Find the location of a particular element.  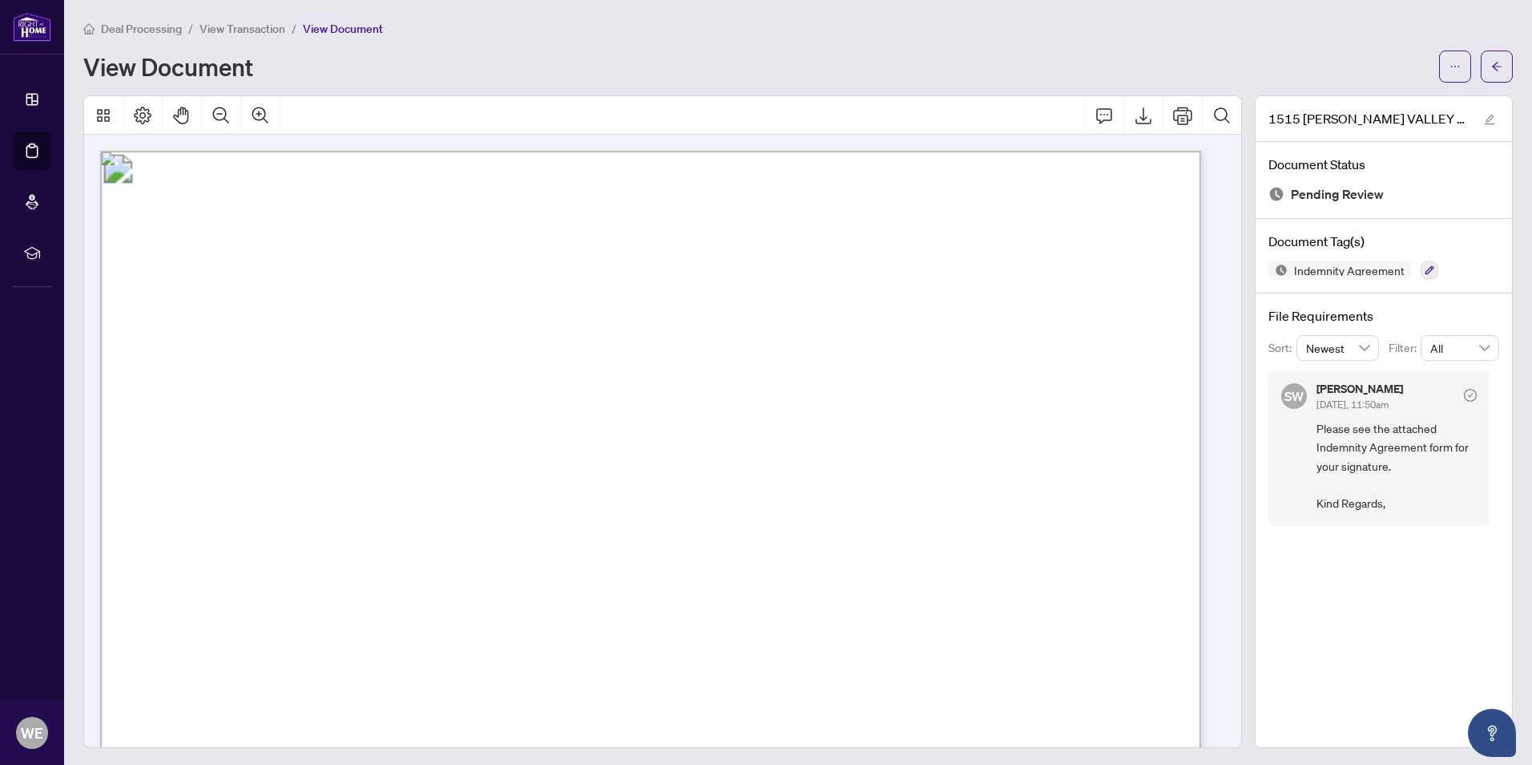

span: edit is located at coordinates (1490, 119).